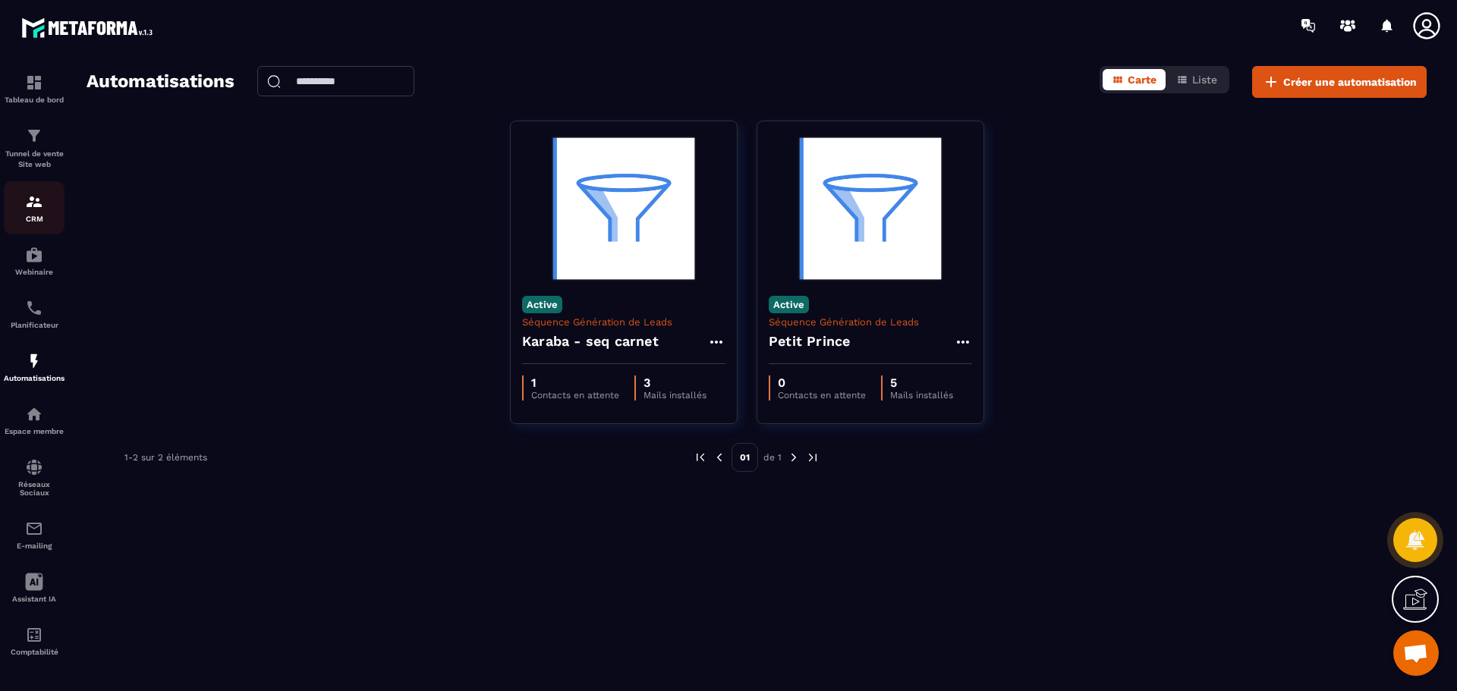 The height and width of the screenshot is (691, 1457). What do you see at coordinates (160, 82) in the screenshot?
I see `h2: Automatisations` at bounding box center [160, 82].